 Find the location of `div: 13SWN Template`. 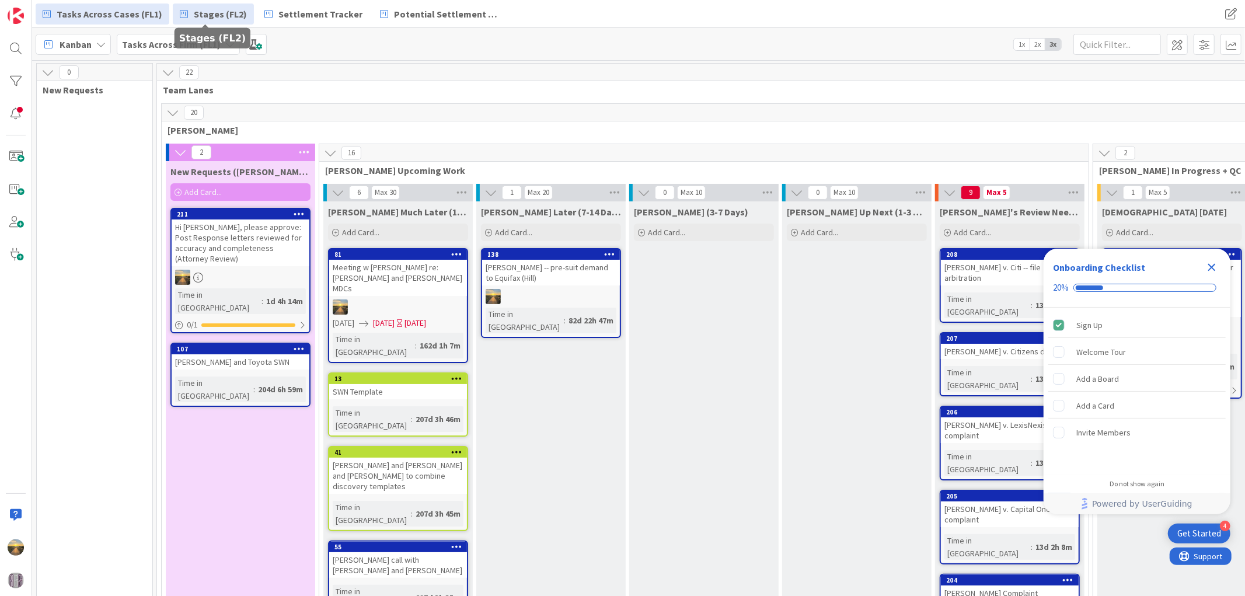

div: 13SWN Template is located at coordinates (398, 386).